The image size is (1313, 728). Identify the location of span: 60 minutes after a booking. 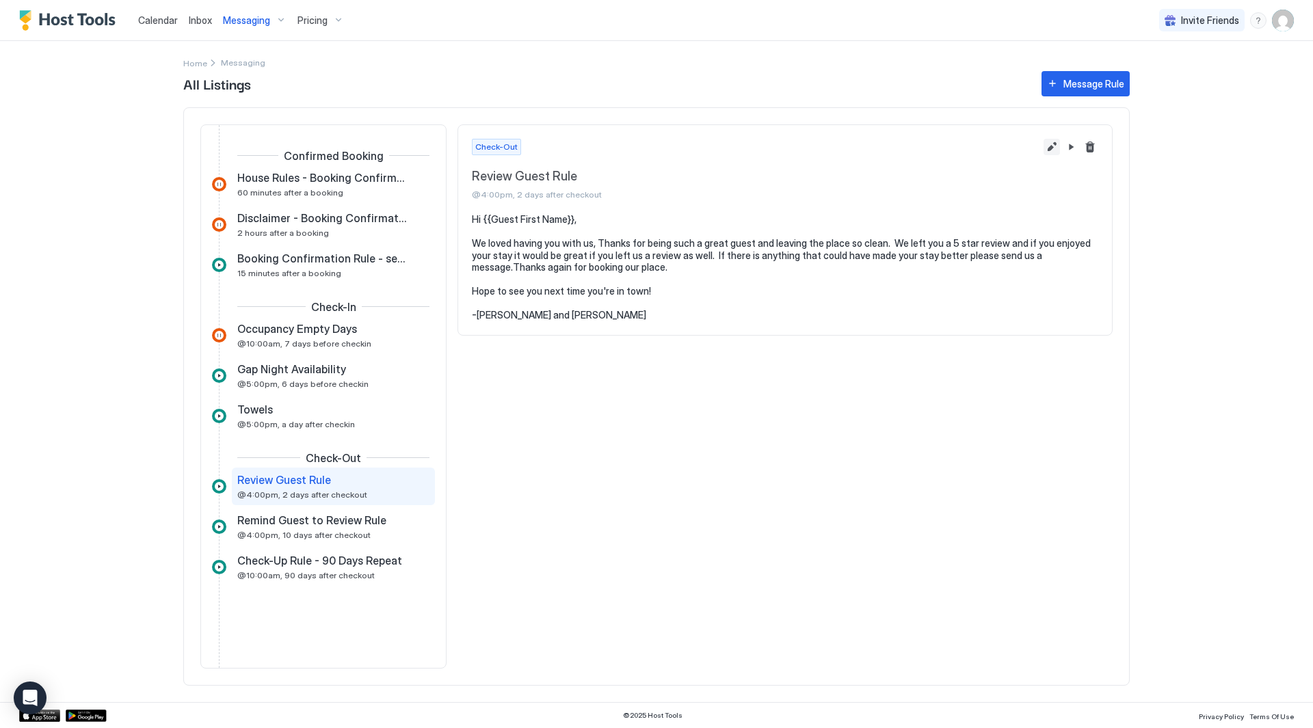
(290, 192).